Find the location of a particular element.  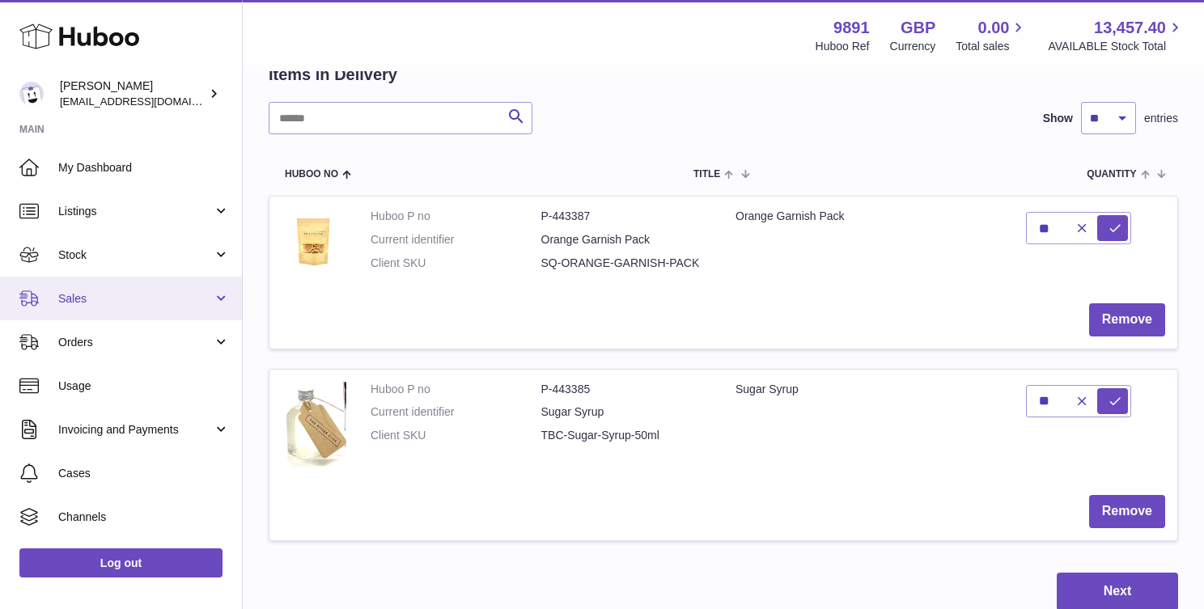

span: Sales is located at coordinates (135, 299).